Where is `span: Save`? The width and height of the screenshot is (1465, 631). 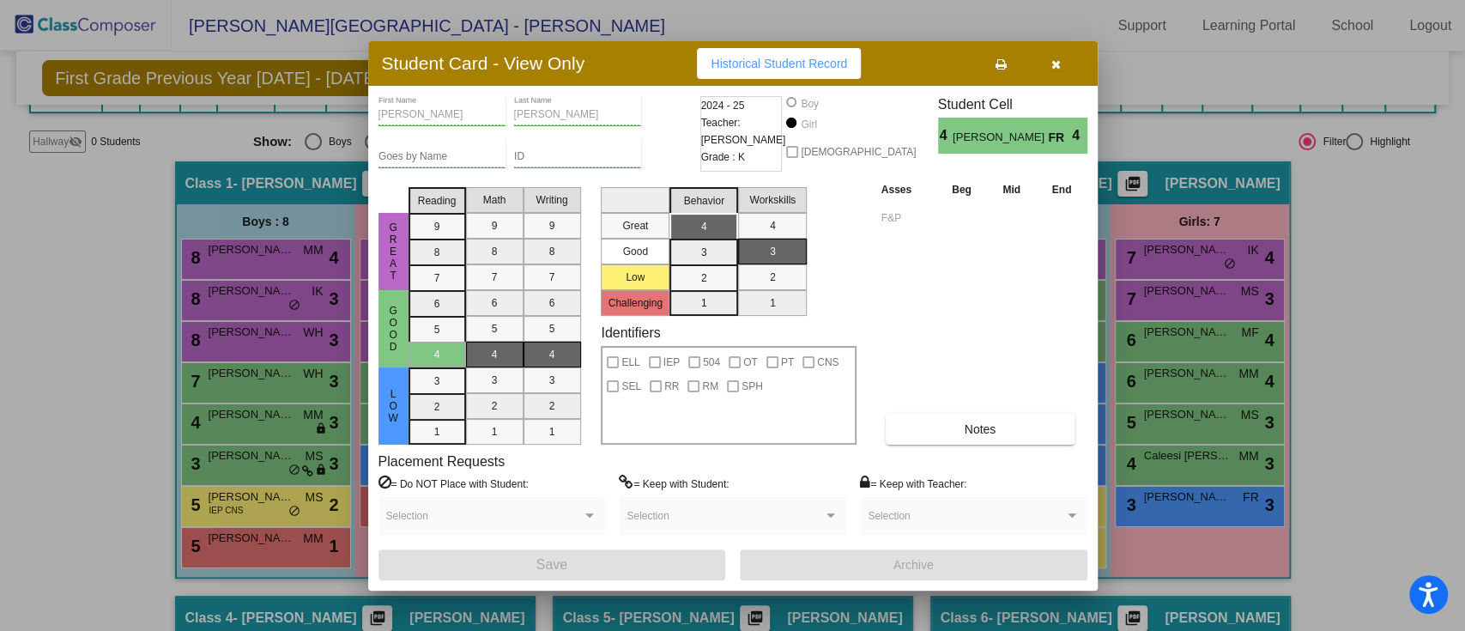
span: Save is located at coordinates (552, 564).